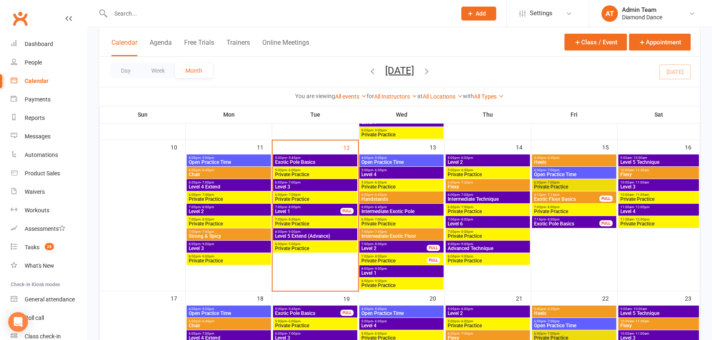  What do you see at coordinates (315, 115) in the screenshot?
I see `th: Tue` at bounding box center [315, 115].